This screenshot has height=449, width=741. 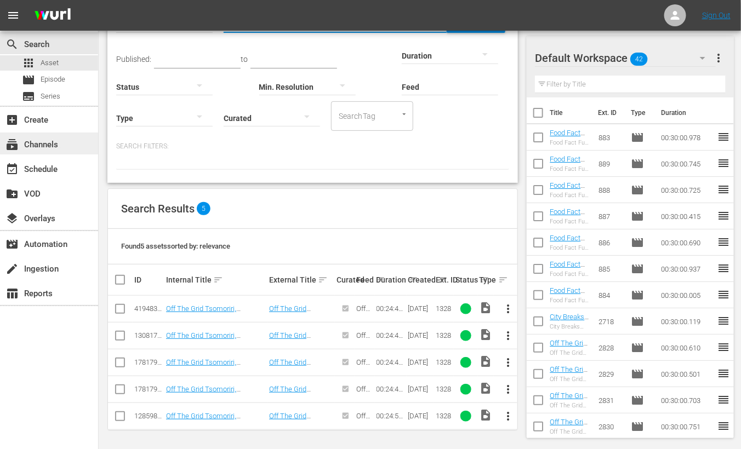 What do you see at coordinates (610, 269) in the screenshot?
I see `td: 885` at bounding box center [610, 269].